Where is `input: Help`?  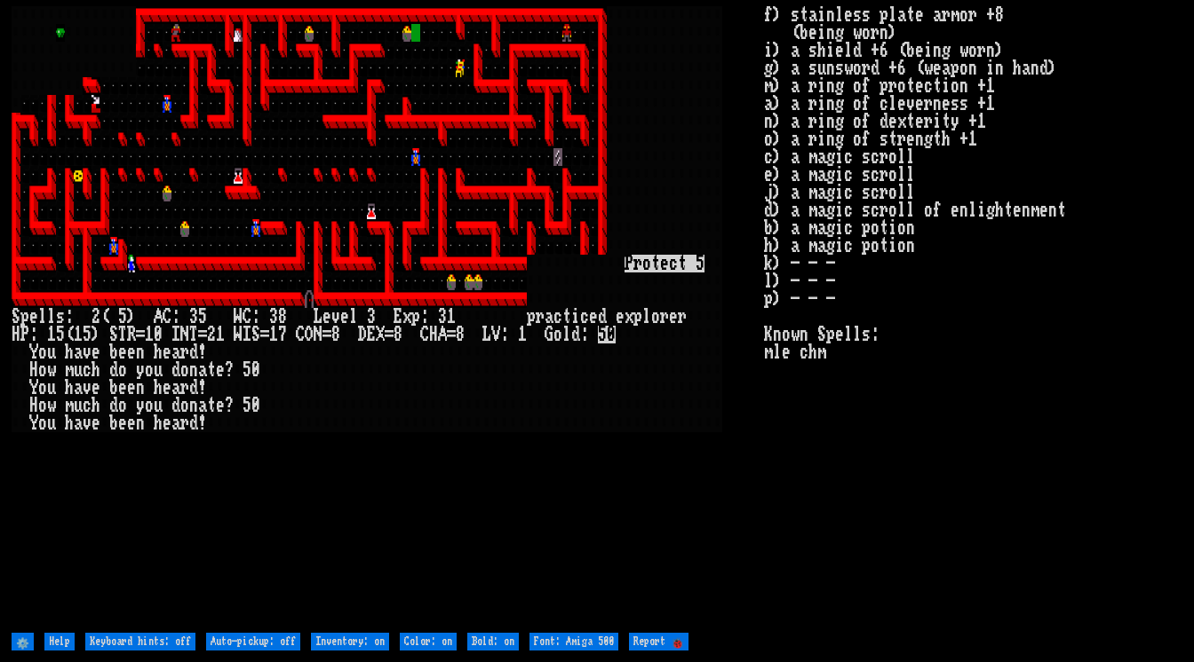 input: Help is located at coordinates (59, 642).